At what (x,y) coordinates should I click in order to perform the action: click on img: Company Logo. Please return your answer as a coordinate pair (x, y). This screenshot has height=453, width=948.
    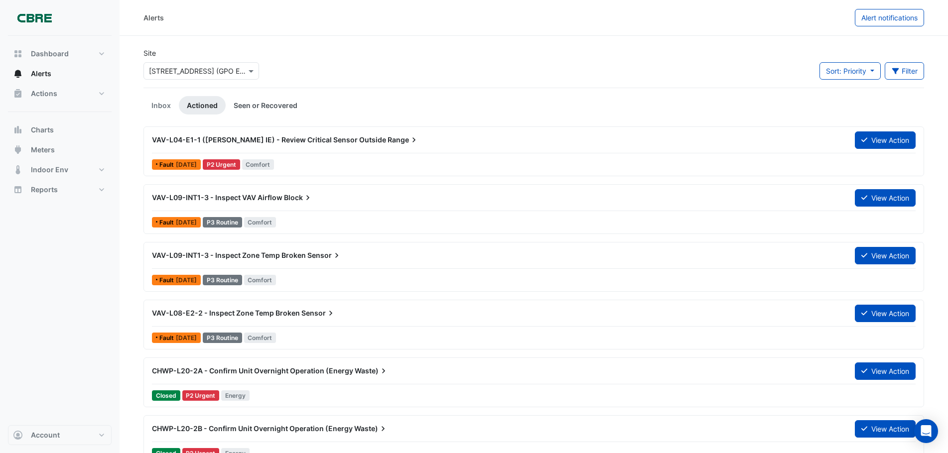
    Looking at the image, I should click on (34, 18).